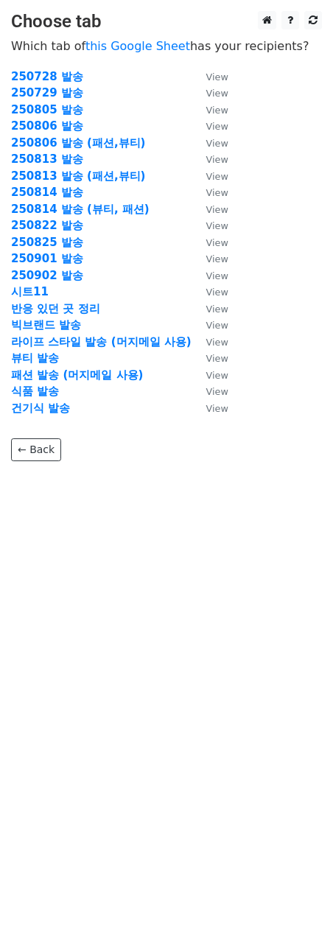  Describe the element at coordinates (47, 126) in the screenshot. I see `a: 250806 발송` at that location.